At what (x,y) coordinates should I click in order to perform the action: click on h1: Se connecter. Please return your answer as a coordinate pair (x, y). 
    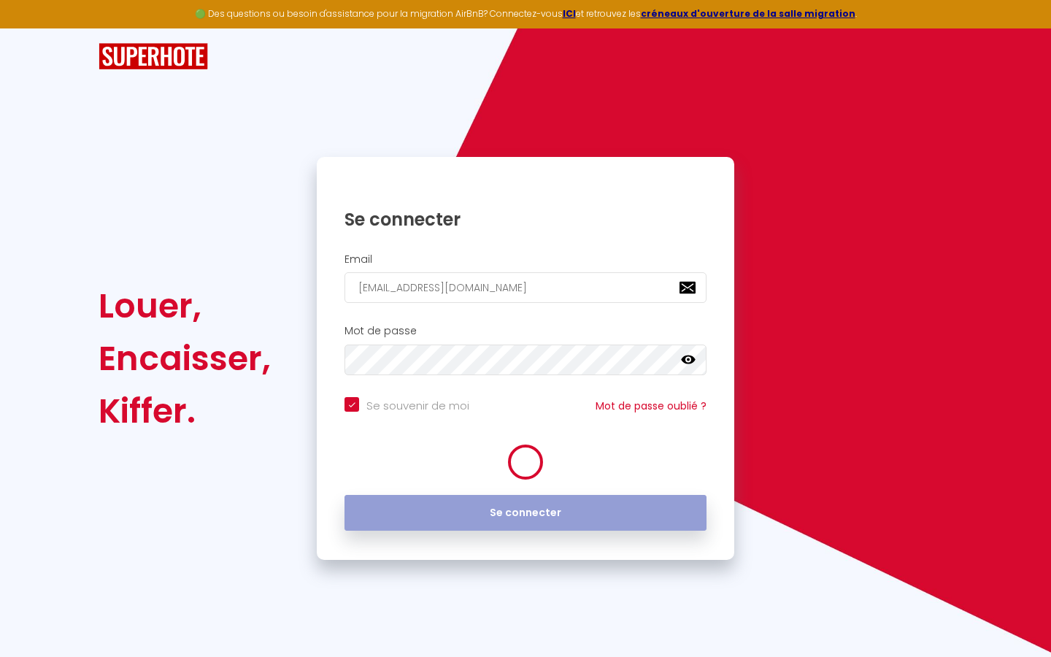
    Looking at the image, I should click on (525, 219).